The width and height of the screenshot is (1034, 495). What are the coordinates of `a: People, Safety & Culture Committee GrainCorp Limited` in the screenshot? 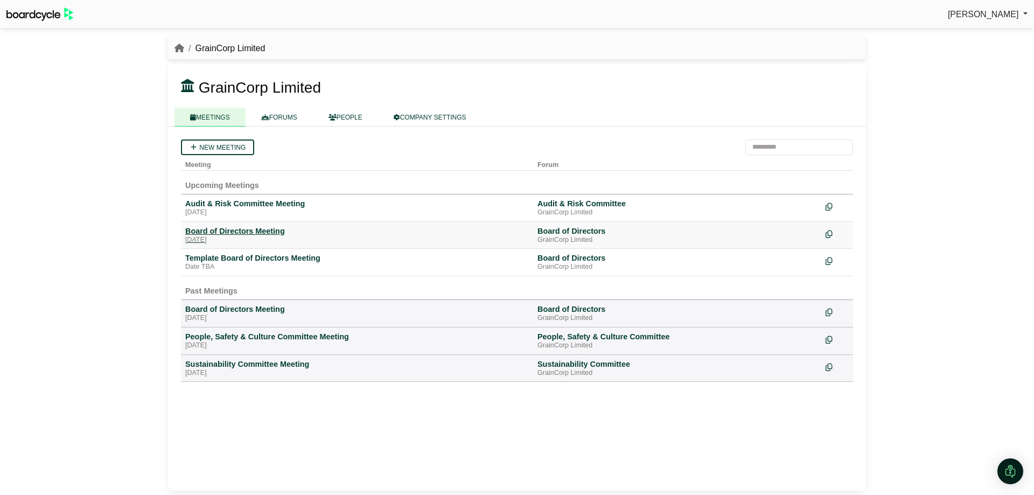 It's located at (677, 341).